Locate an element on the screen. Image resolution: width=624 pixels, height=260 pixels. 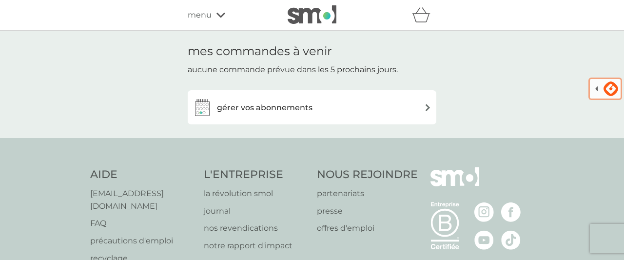
span: menu is located at coordinates (199, 15).